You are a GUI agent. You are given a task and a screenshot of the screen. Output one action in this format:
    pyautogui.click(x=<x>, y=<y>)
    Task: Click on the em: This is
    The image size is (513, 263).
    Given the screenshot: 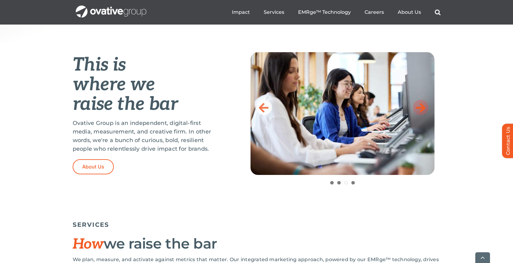 What is the action you would take?
    pyautogui.click(x=99, y=65)
    